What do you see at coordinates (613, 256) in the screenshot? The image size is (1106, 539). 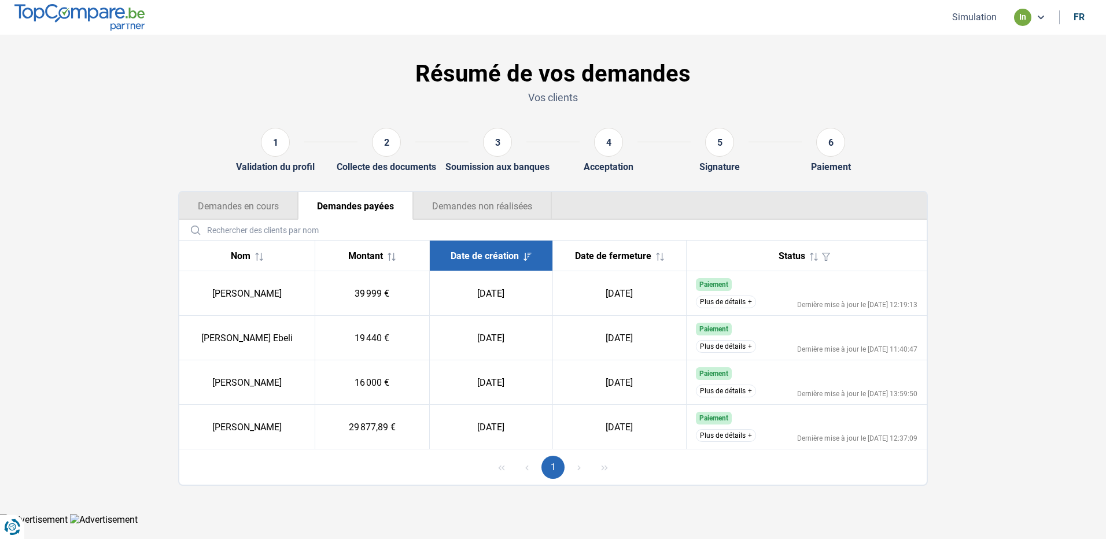 I see `span: Date de fermeture` at bounding box center [613, 256].